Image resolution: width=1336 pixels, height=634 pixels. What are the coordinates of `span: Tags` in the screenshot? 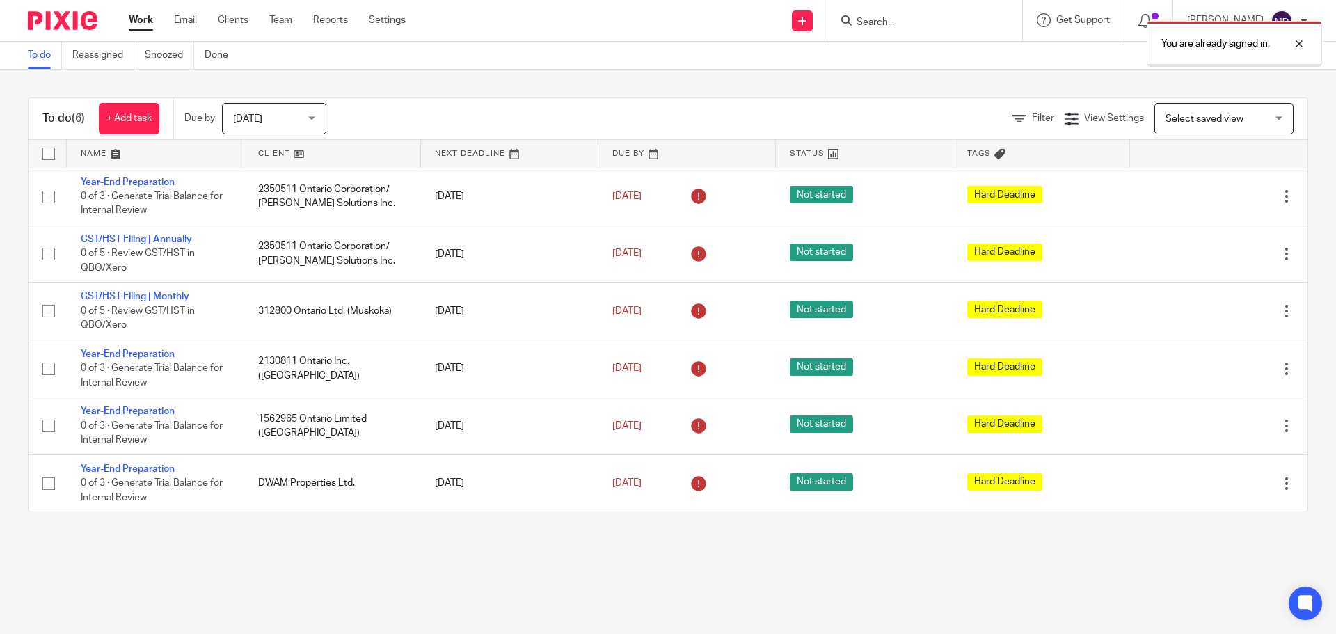 It's located at (979, 153).